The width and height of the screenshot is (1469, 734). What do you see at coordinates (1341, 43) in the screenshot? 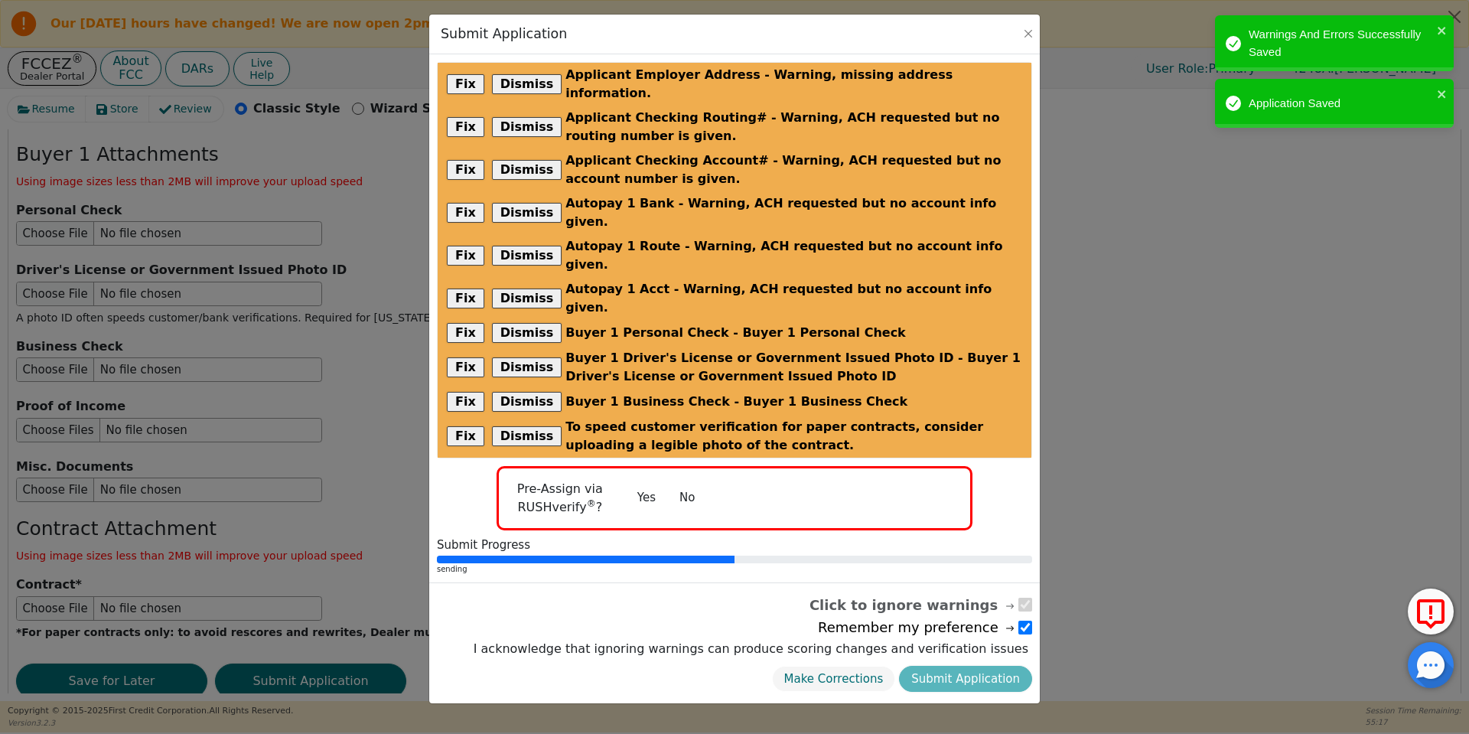
I see `div: Warnings And Errors Successfully Saved` at bounding box center [1341, 43].